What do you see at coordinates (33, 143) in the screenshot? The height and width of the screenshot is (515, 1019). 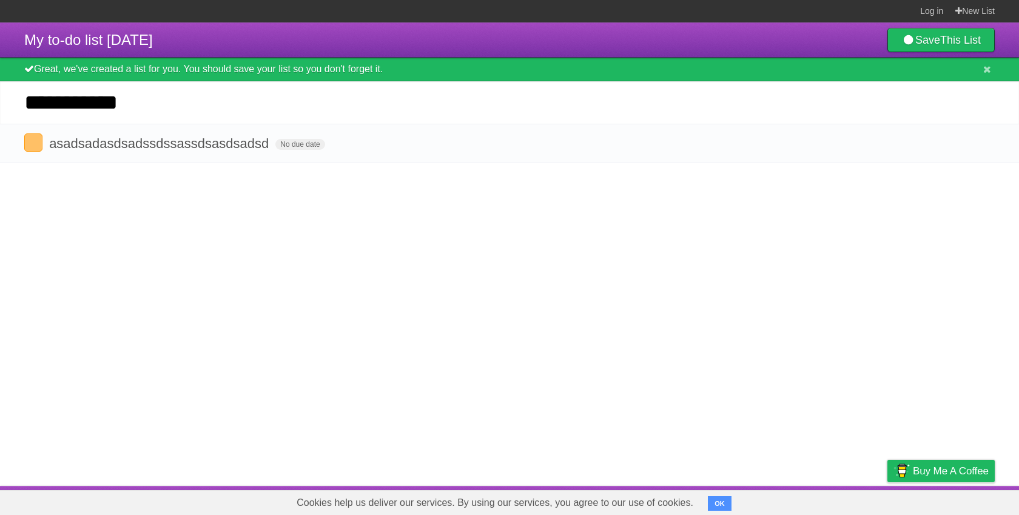 I see `label: Done` at bounding box center [33, 143].